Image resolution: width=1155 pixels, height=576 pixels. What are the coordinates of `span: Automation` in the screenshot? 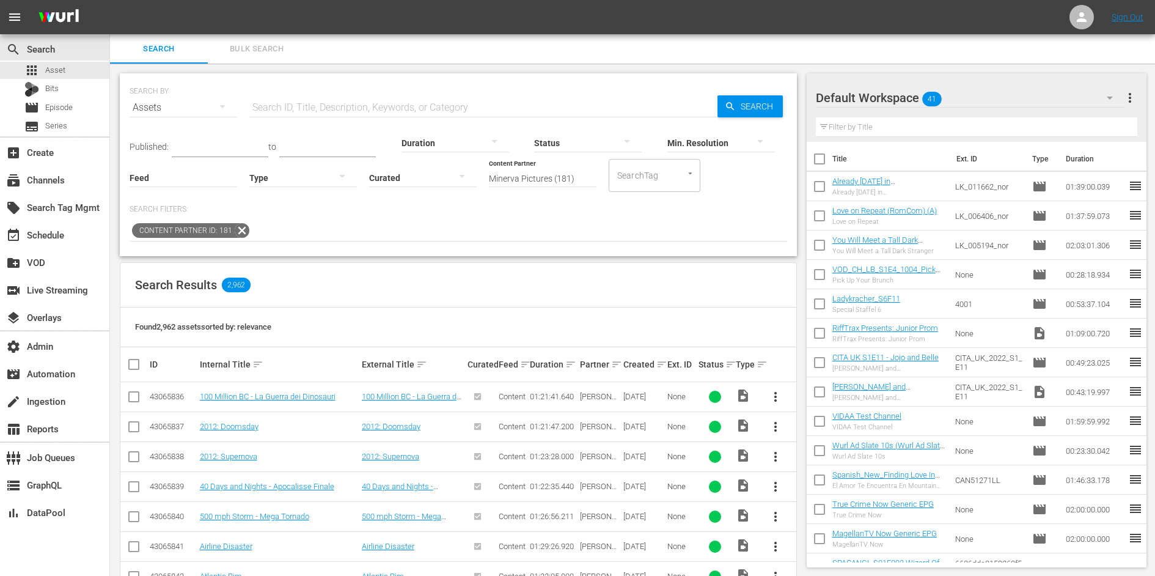 It's located at (13, 374).